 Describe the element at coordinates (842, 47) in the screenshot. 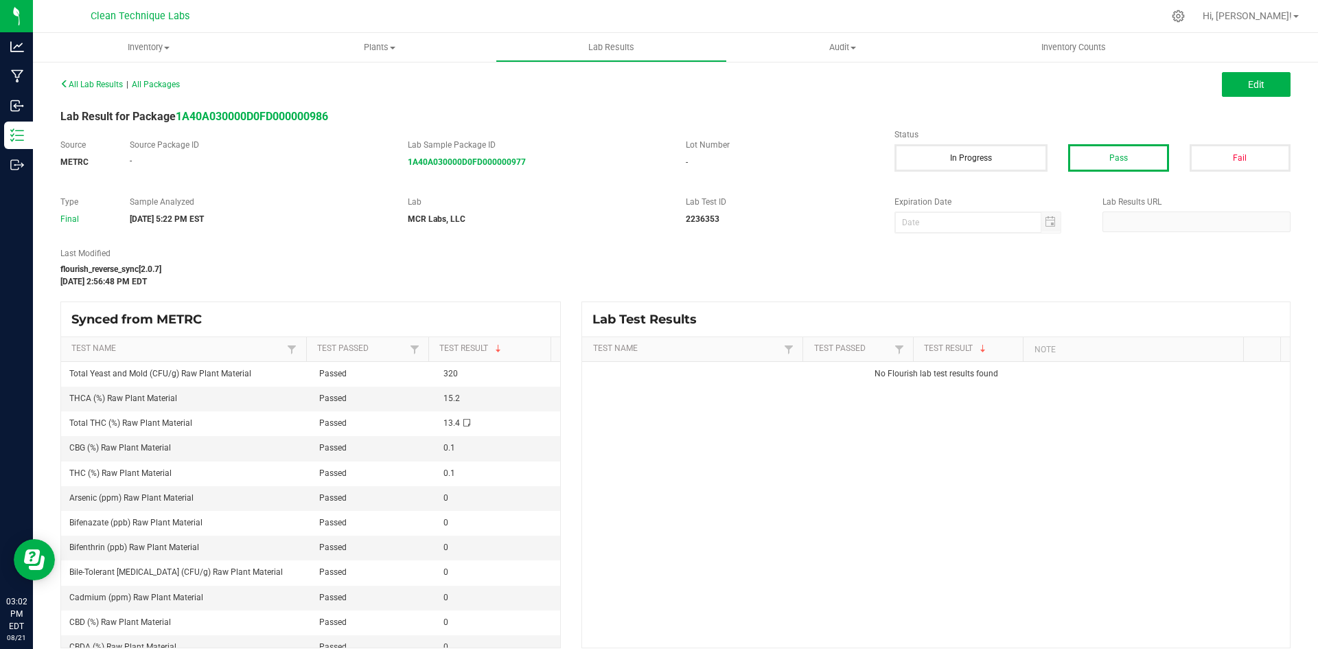

I see `span: Audit` at that location.